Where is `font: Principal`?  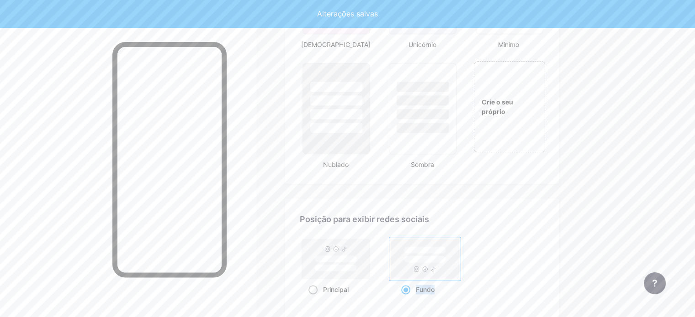
font: Principal is located at coordinates (336, 290).